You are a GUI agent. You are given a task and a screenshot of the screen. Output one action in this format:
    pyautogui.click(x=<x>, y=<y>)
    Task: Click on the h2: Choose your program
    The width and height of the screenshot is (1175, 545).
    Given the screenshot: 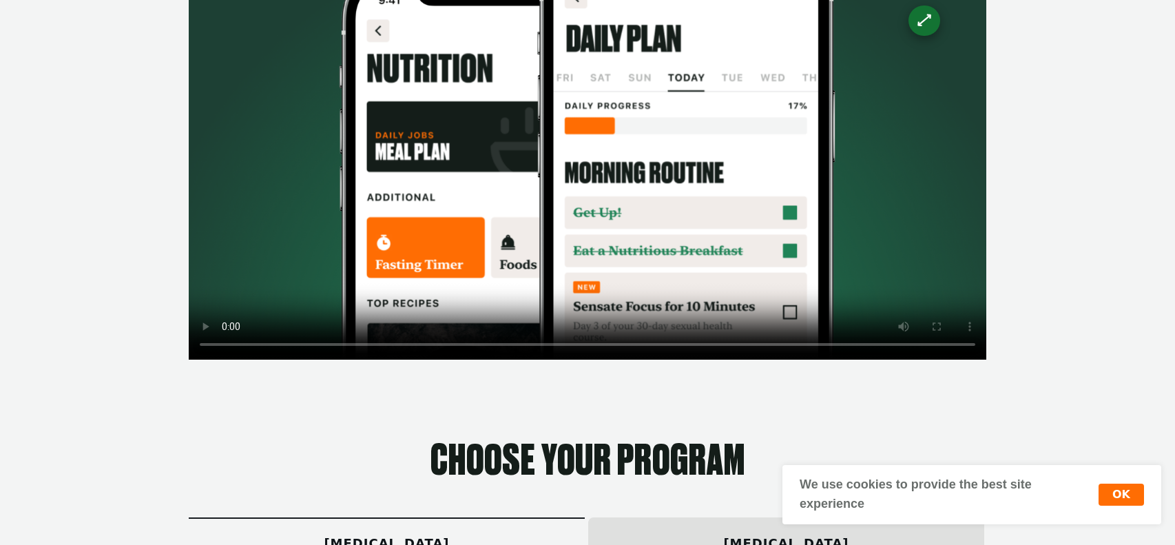 What is the action you would take?
    pyautogui.click(x=587, y=462)
    